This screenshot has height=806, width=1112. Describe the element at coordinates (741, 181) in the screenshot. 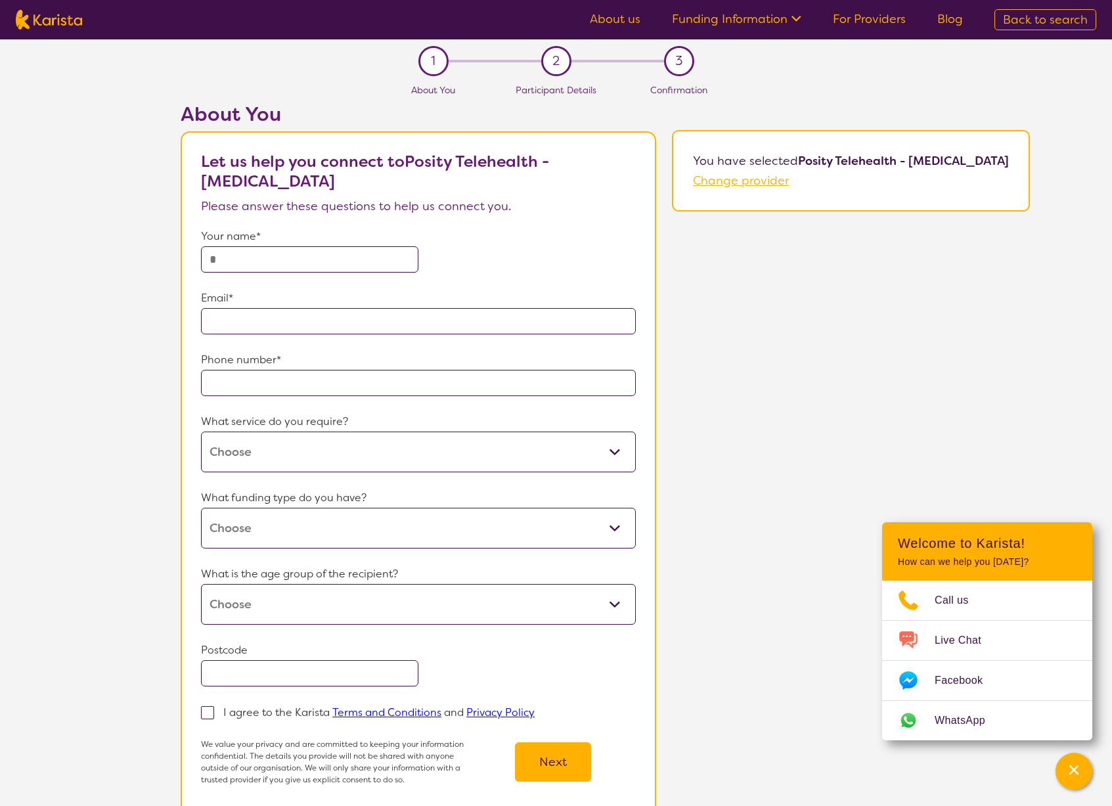

I see `a: Change provider` at that location.